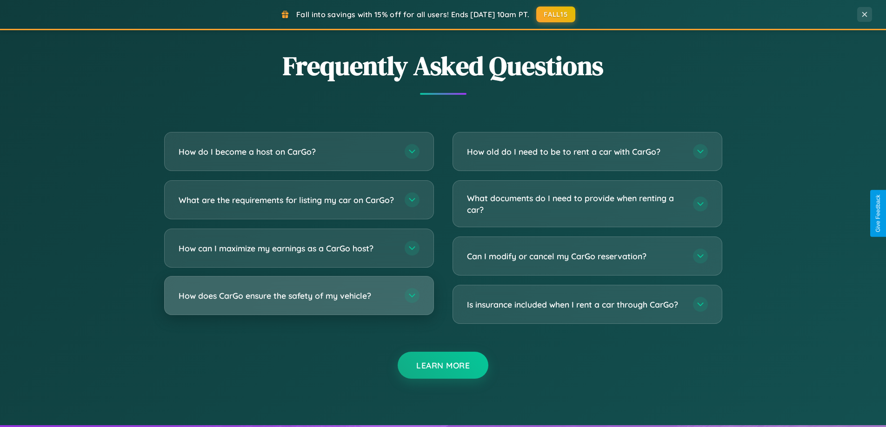  I want to click on h3: What are the requirements for listing my car on CarGo?, so click(287, 200).